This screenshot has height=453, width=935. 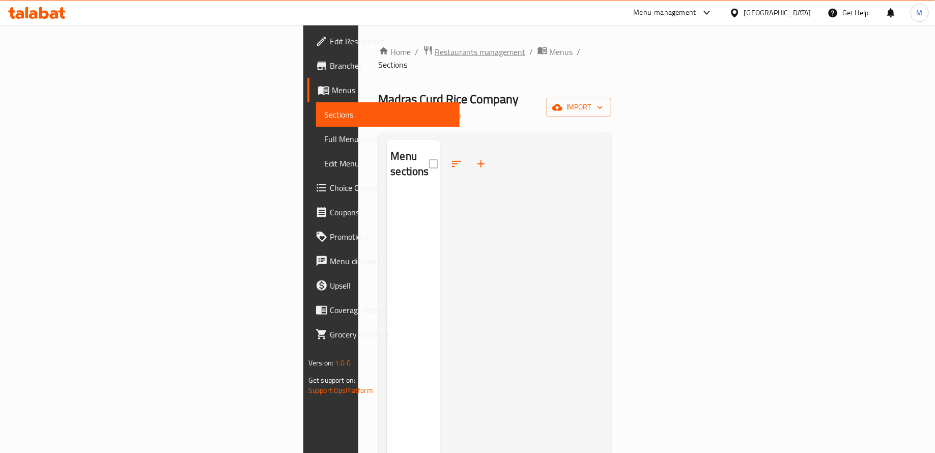 I want to click on a: Restaurants management, so click(x=474, y=52).